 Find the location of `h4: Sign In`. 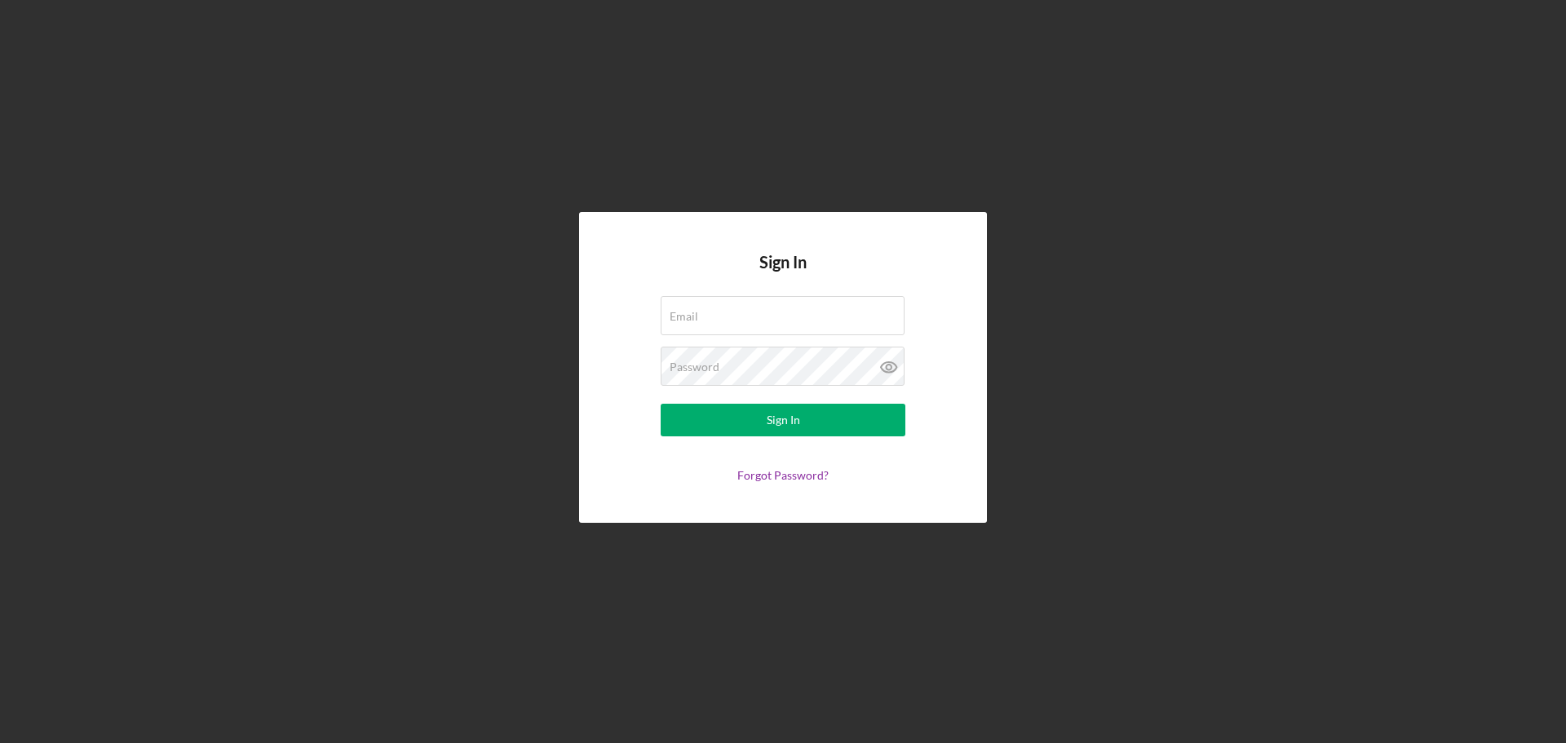

h4: Sign In is located at coordinates (783, 274).